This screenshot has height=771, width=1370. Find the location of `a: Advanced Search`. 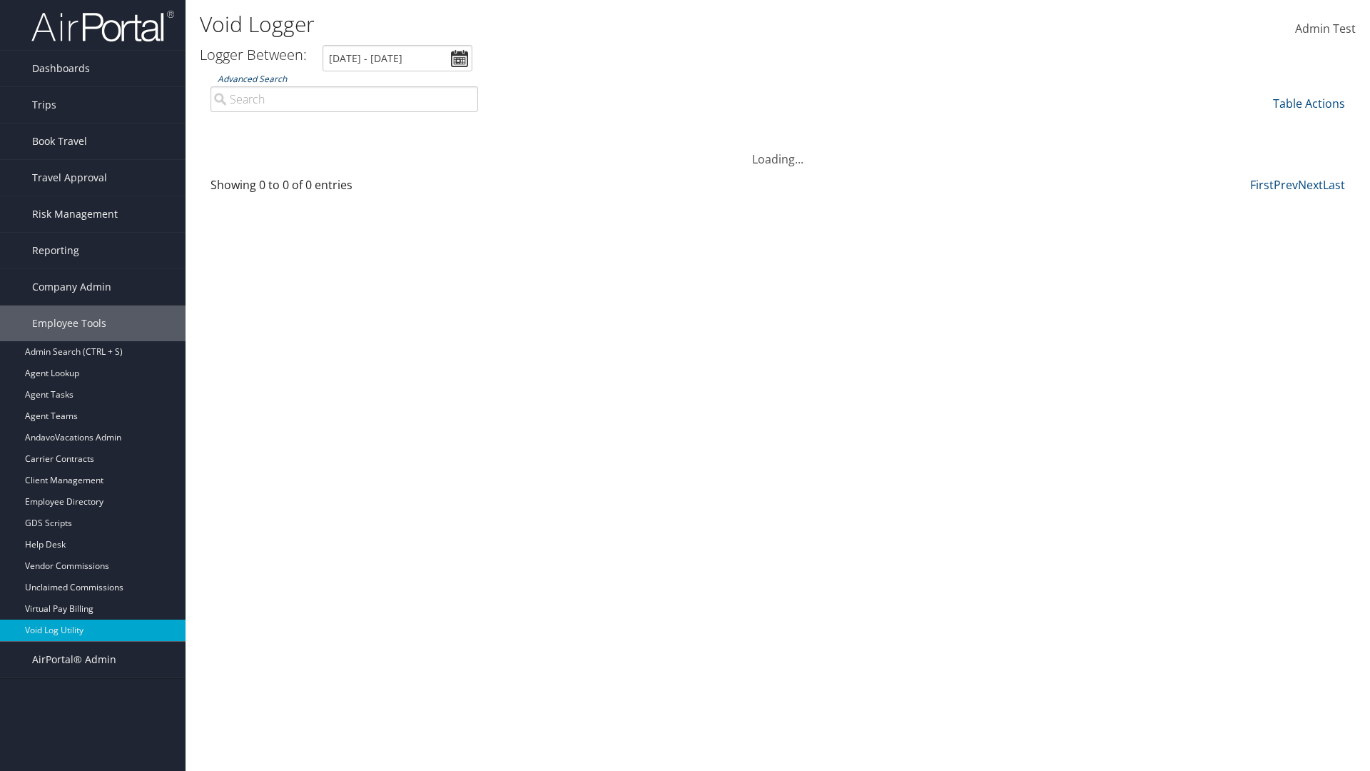

a: Advanced Search is located at coordinates (252, 79).